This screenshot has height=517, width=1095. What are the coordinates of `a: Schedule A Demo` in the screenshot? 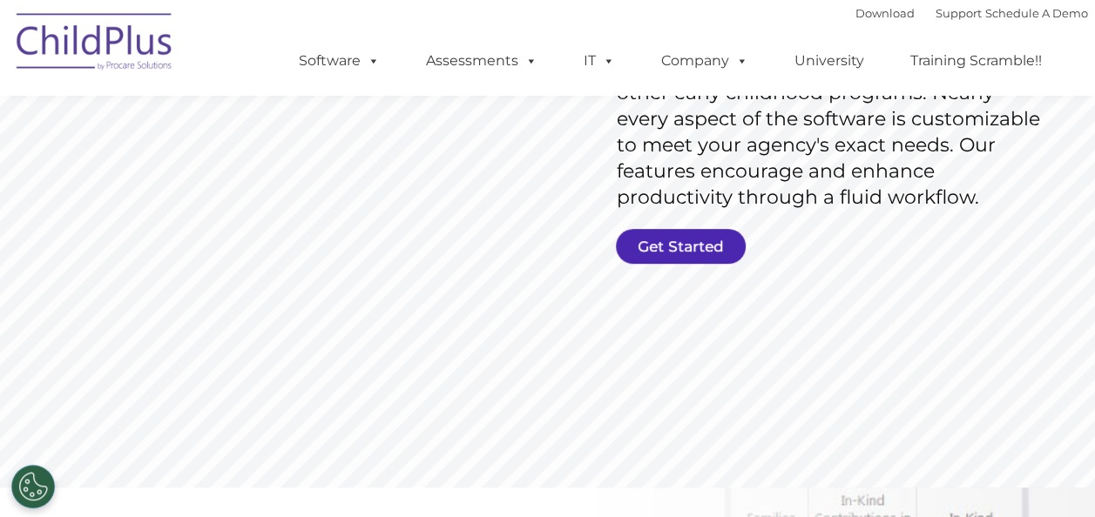 It's located at (1036, 13).